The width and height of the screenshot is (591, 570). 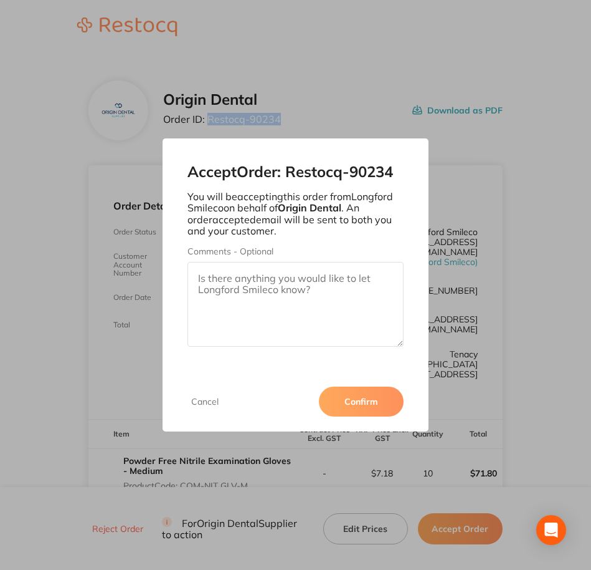 I want to click on h2: Accept Order: Restocq- 90234, so click(x=295, y=172).